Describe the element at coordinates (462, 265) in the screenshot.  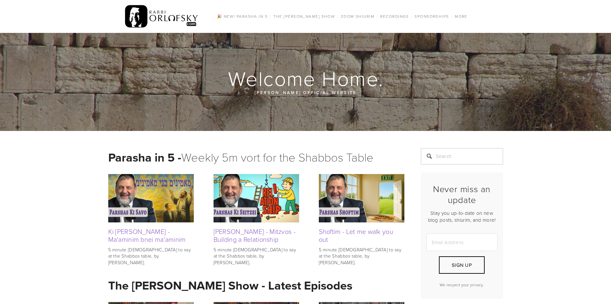
I see `span: Sign Up` at that location.